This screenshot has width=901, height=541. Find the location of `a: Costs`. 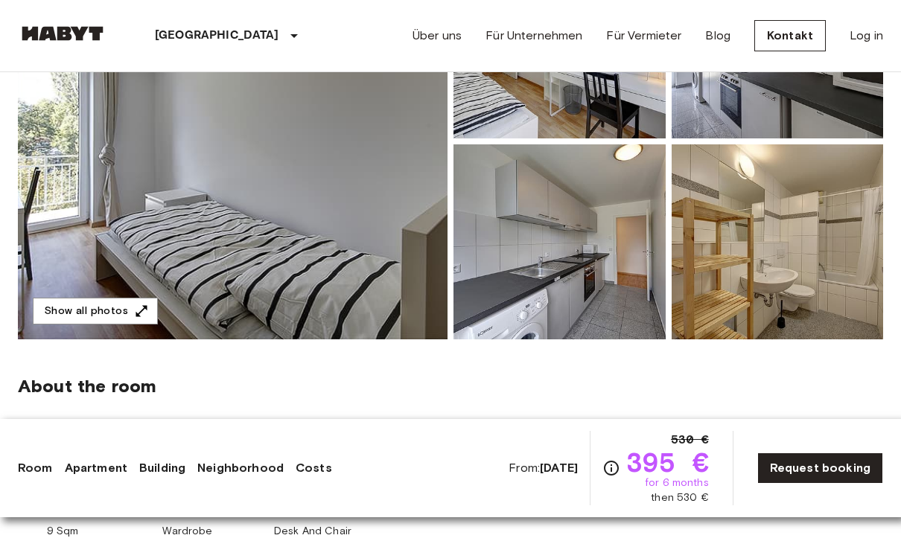

a: Costs is located at coordinates (313, 468).